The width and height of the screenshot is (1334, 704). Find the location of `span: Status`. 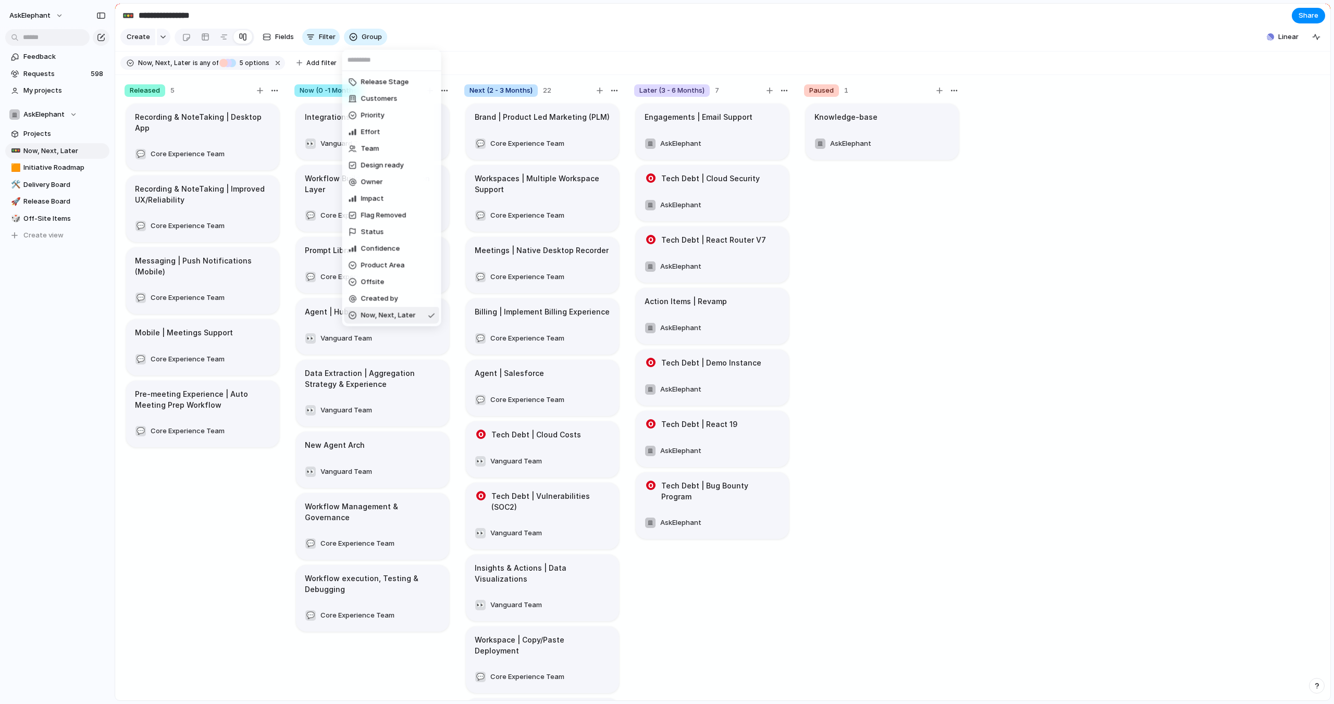

span: Status is located at coordinates (373, 232).